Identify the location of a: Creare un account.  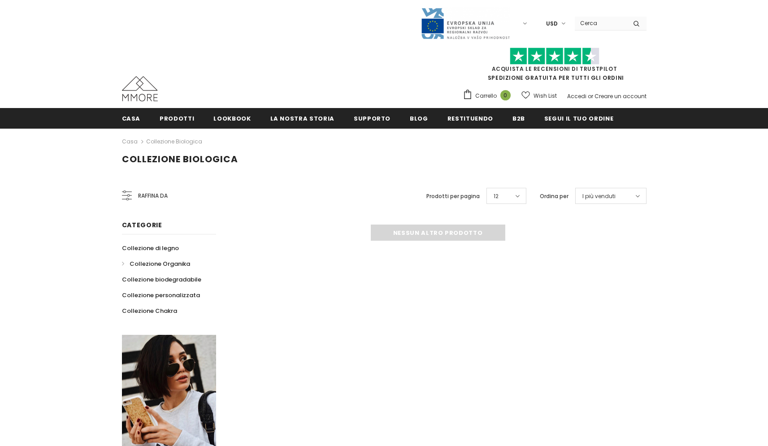
(621, 96).